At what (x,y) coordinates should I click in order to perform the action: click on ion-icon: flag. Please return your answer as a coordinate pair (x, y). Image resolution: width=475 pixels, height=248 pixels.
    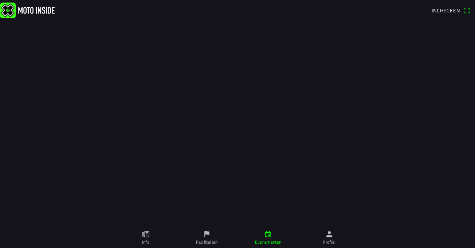
    Looking at the image, I should click on (207, 234).